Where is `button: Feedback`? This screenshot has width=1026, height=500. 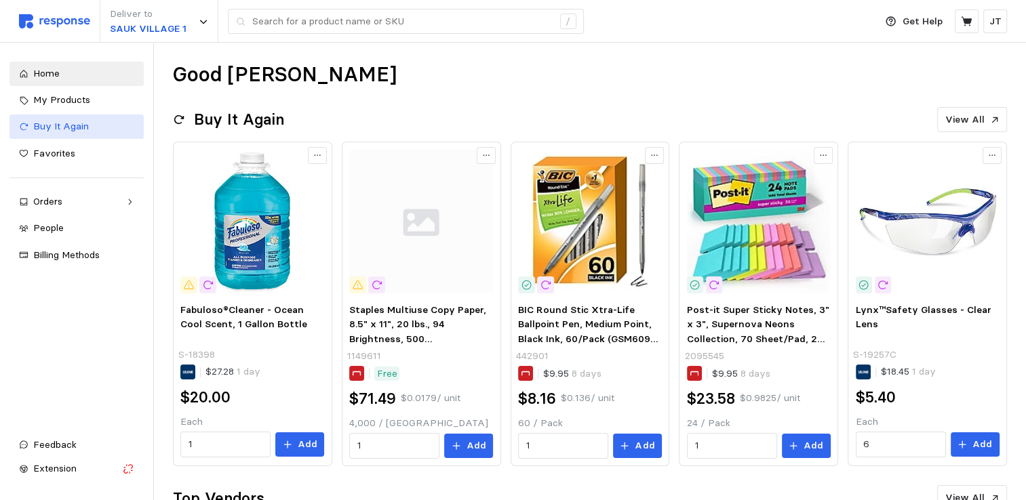
button: Feedback is located at coordinates (77, 446).